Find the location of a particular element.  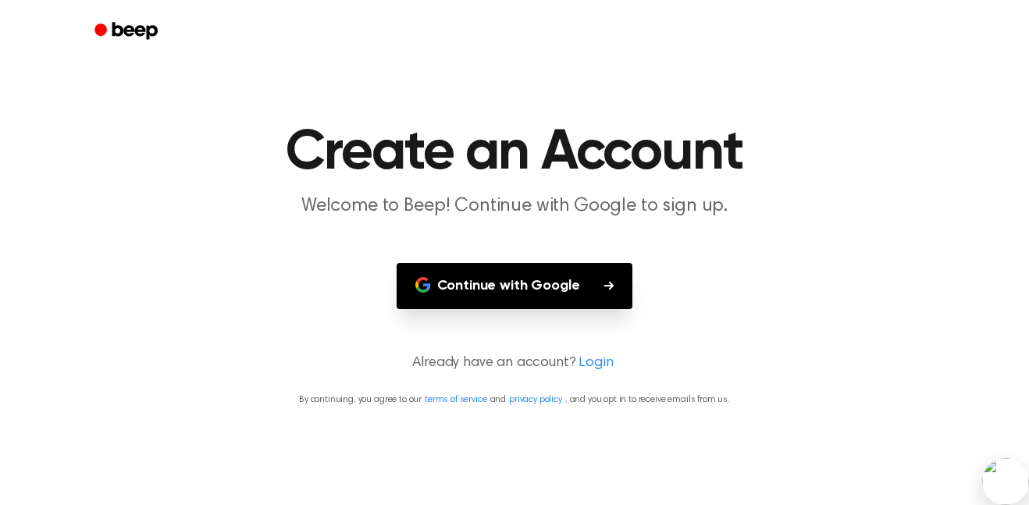

p: Welcome to Beep! Continue with Google to sign up. is located at coordinates (515, 206).